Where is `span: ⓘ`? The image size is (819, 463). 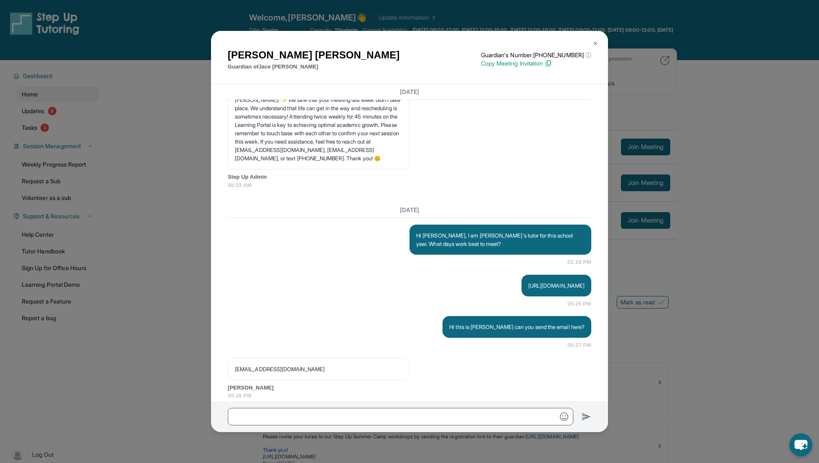
span: ⓘ is located at coordinates (588, 55).